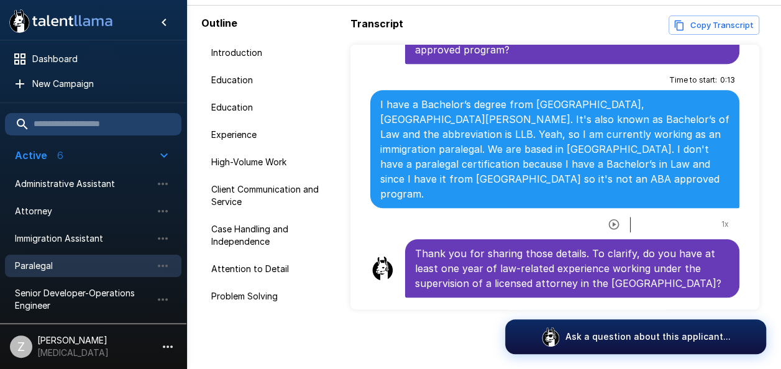  Describe the element at coordinates (714, 25) in the screenshot. I see `button: Copy transcript` at that location.